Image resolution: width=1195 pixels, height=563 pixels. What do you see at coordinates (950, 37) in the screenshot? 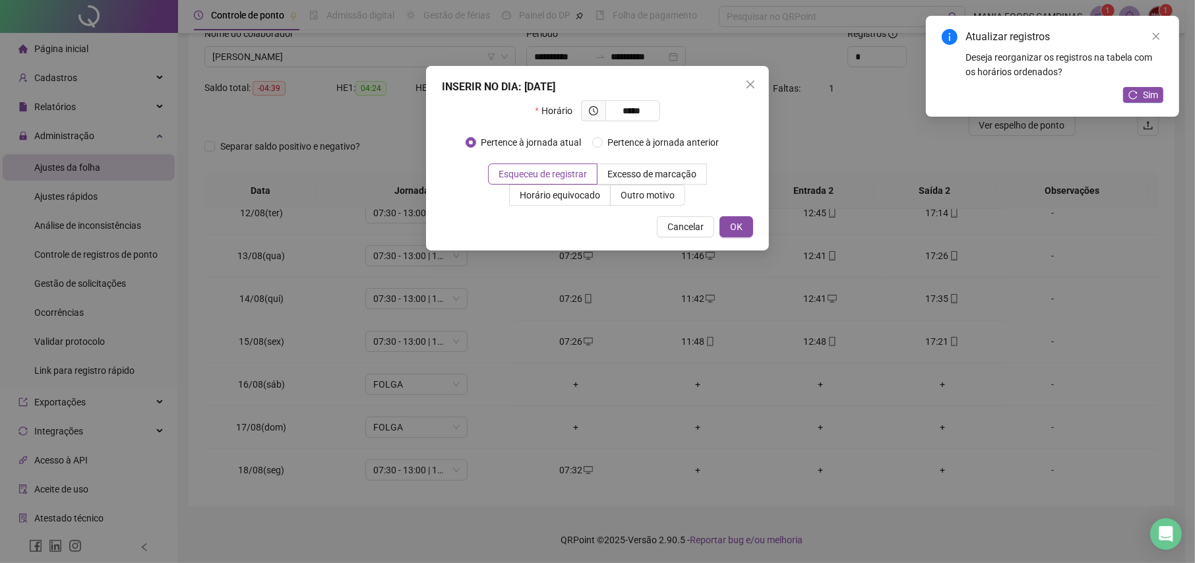
I see `span: info-circle` at bounding box center [950, 37].